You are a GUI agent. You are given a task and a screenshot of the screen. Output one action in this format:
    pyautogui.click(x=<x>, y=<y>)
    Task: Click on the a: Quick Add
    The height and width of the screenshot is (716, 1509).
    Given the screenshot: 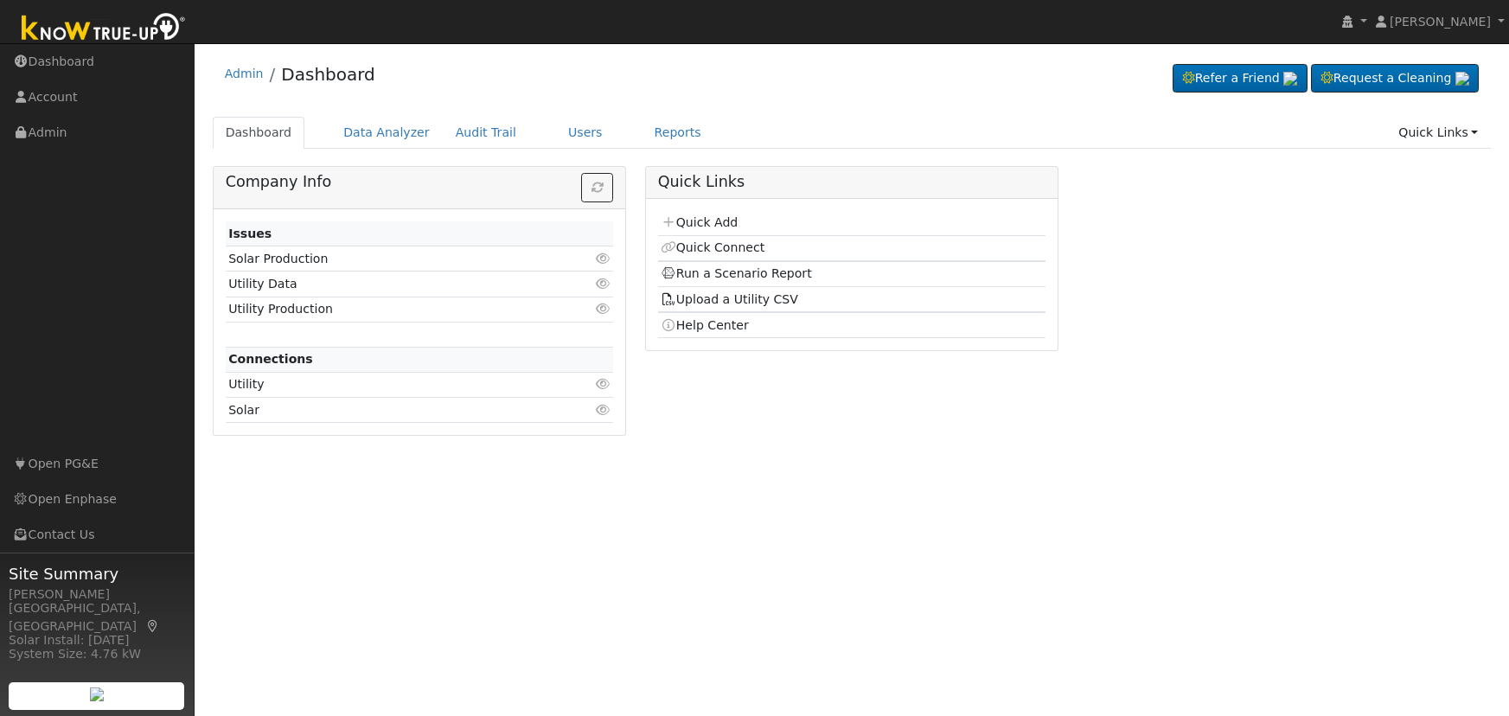 What is the action you would take?
    pyautogui.click(x=699, y=222)
    